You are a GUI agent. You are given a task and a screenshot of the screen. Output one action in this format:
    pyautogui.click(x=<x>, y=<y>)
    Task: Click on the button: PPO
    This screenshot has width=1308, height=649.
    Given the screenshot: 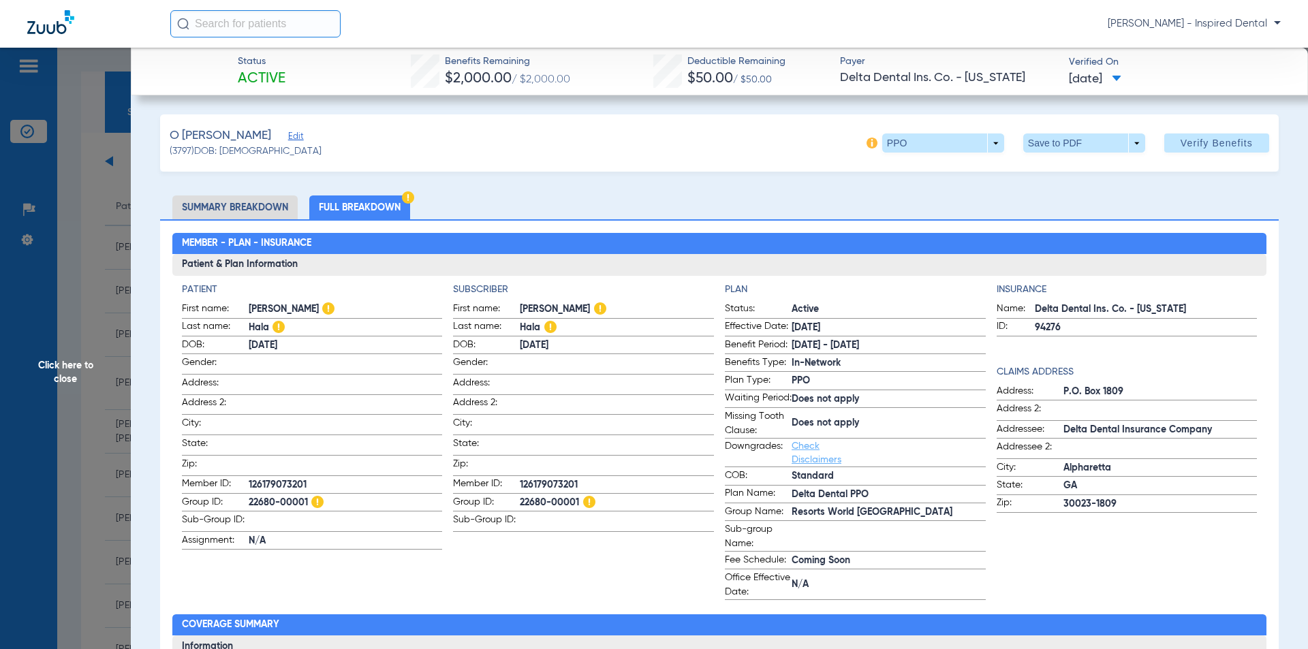 What is the action you would take?
    pyautogui.click(x=943, y=143)
    